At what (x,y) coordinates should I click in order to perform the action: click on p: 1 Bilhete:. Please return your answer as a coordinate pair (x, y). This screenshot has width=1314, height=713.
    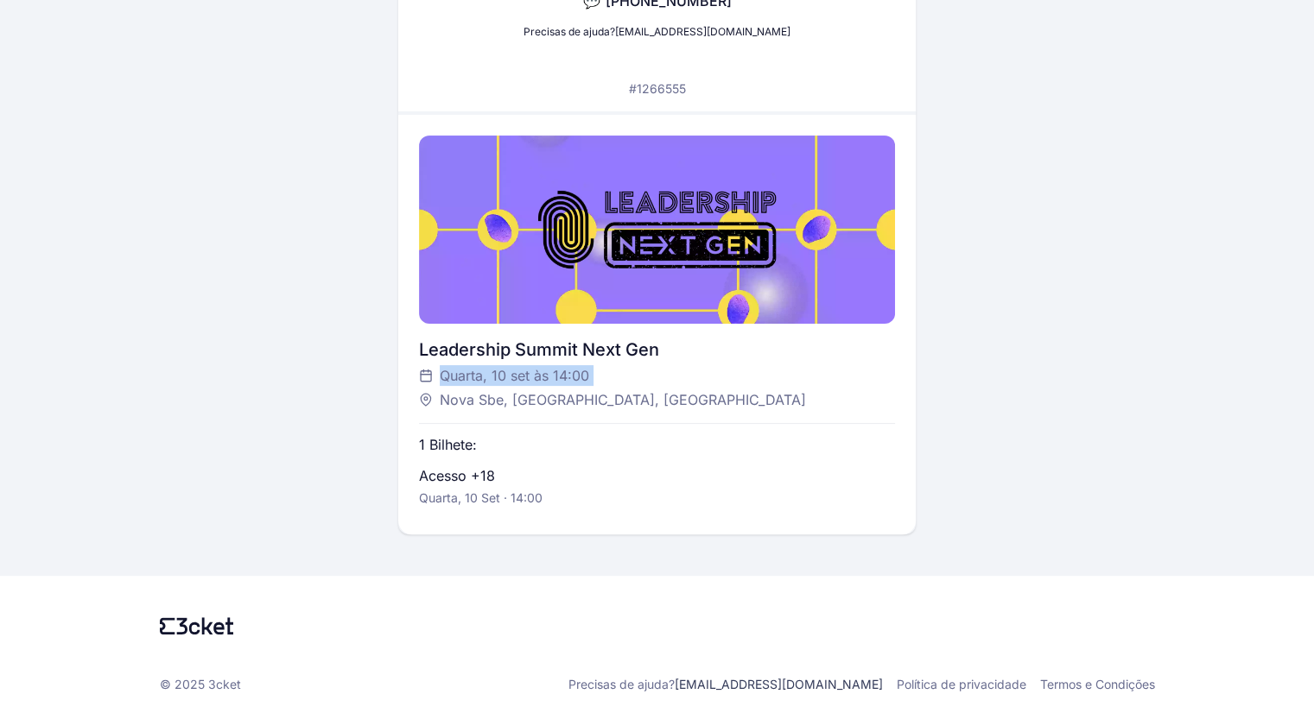
    Looking at the image, I should click on (447, 445).